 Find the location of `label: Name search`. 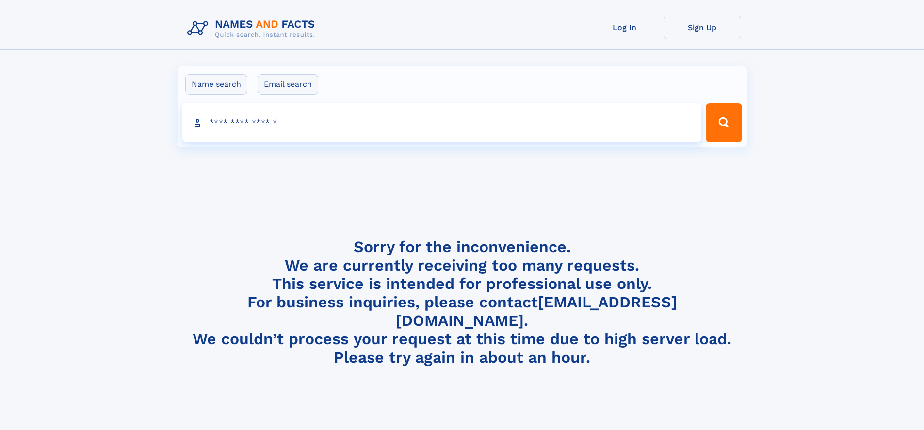

label: Name search is located at coordinates (216, 84).